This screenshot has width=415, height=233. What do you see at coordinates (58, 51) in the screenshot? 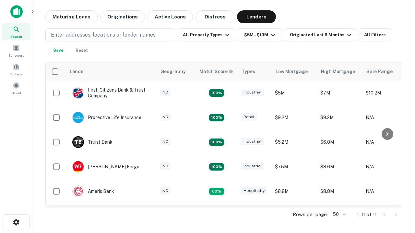
I see `button: Save your search to get updates of matches that match your search criteria.` at bounding box center [58, 51].